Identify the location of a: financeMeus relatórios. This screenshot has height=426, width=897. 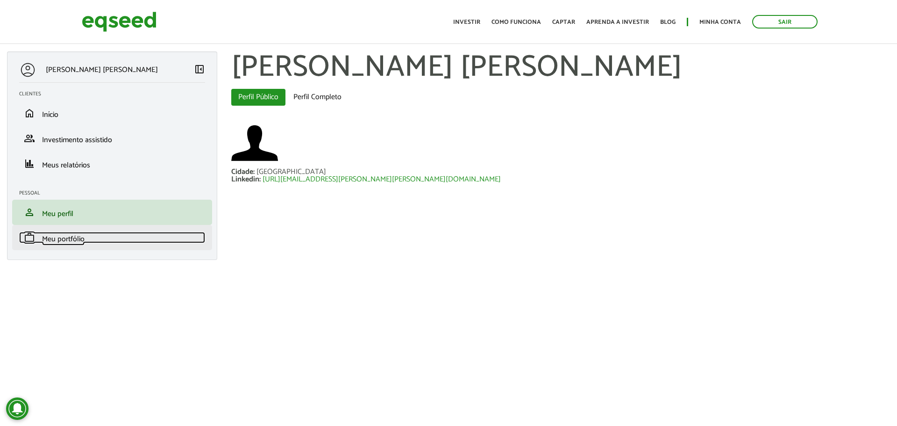
(112, 164).